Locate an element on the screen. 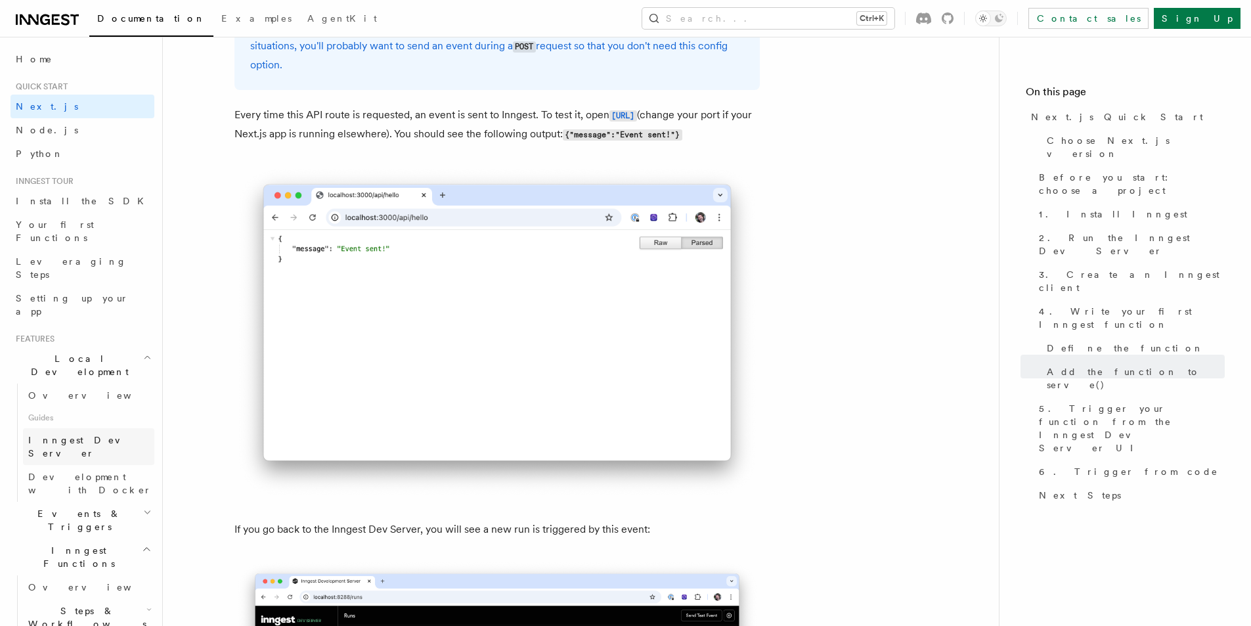 This screenshot has width=1251, height=626. a: Development with Docker is located at coordinates (89, 483).